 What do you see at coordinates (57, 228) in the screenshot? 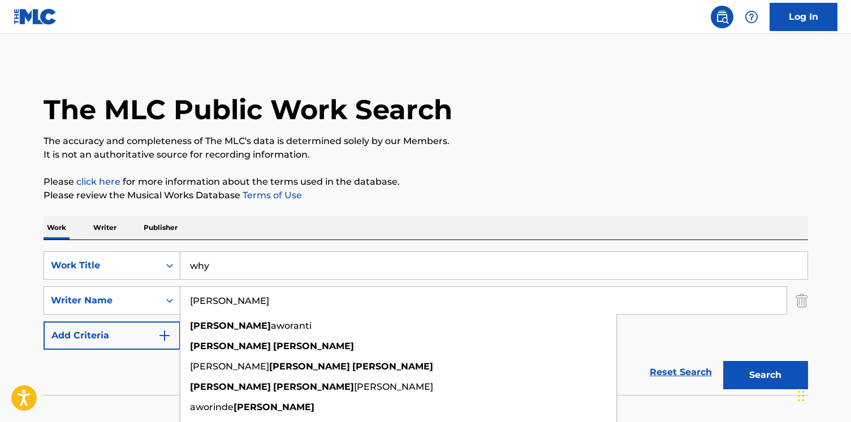
I see `p: Work` at bounding box center [57, 228].